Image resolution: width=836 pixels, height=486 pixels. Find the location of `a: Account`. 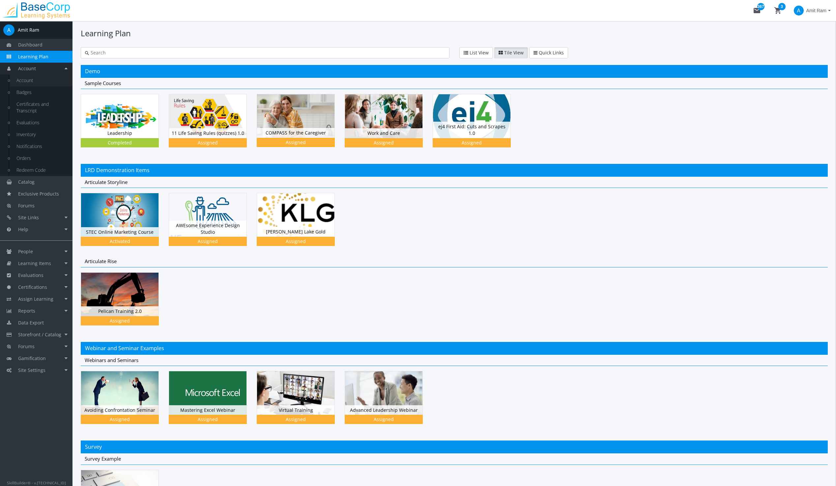

a: Account is located at coordinates (41, 80).